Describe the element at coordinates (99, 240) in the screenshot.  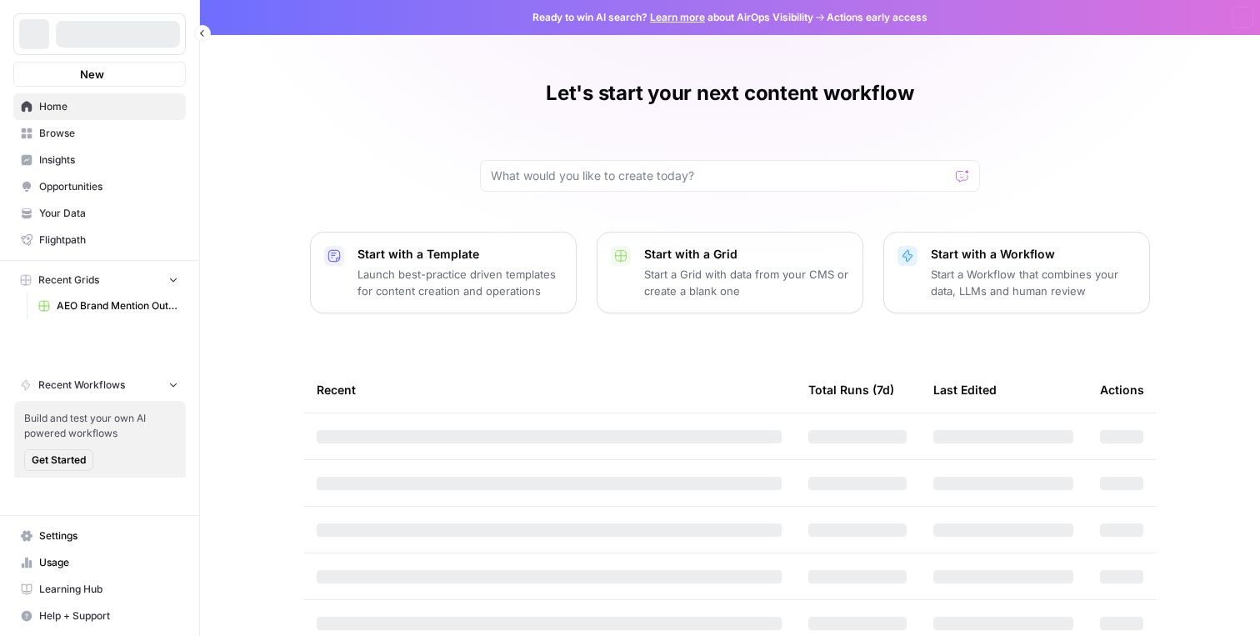
I see `a: Flightpath` at that location.